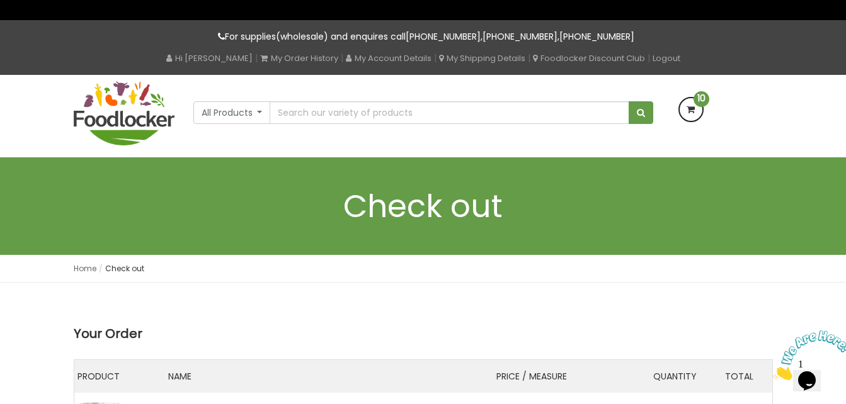  What do you see at coordinates (232, 113) in the screenshot?
I see `button: All Products` at bounding box center [232, 113].